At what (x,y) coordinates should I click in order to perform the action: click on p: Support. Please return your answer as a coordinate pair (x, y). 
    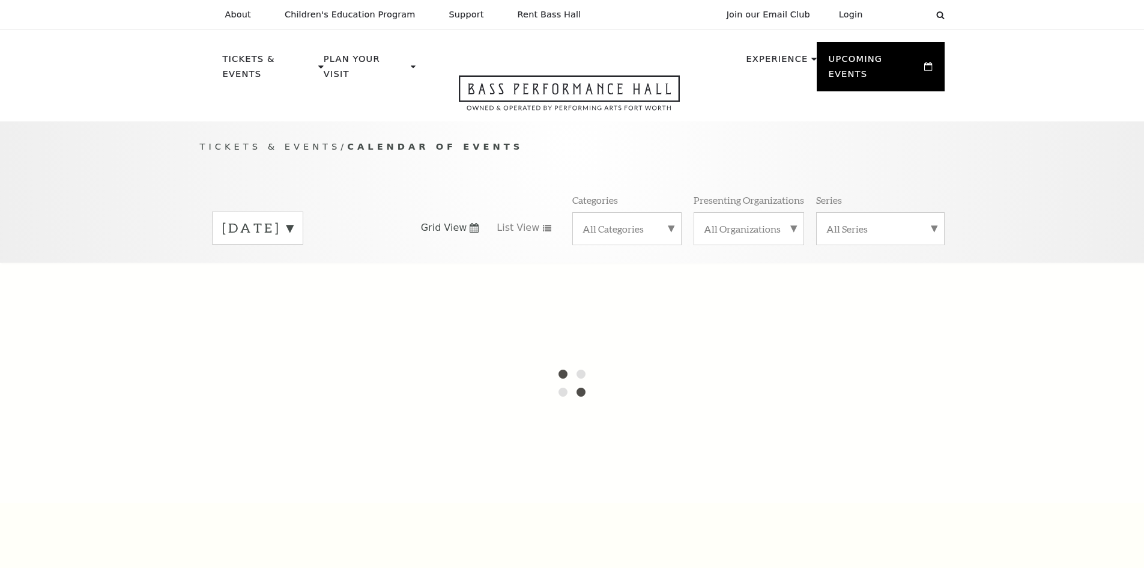
    Looking at the image, I should click on (467, 14).